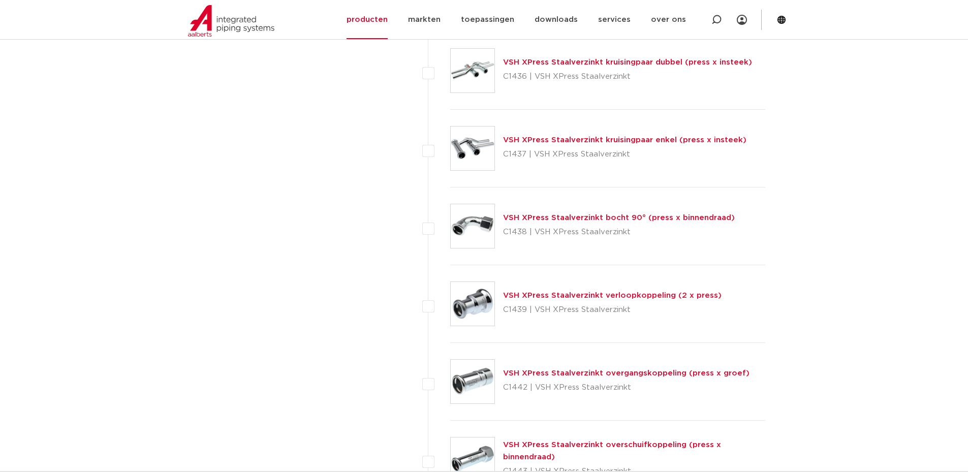 The height and width of the screenshot is (472, 968). What do you see at coordinates (473, 148) in the screenshot?
I see `img: Thumbnail for VSH XPress Staalverzinkt kruisingpaar enkel (press x insteek)` at bounding box center [473, 148].